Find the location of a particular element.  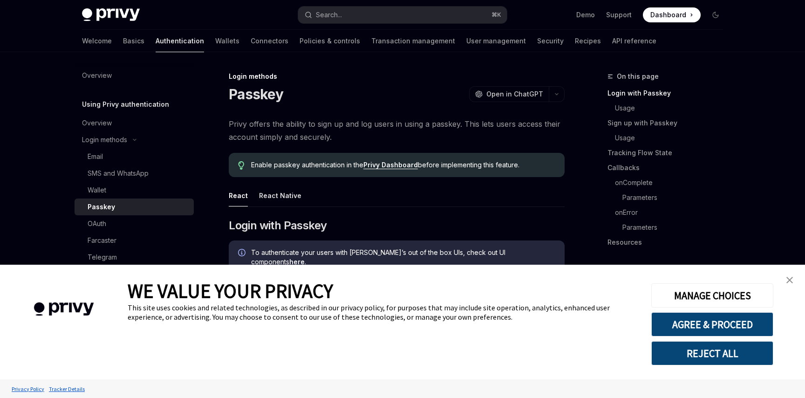

span: Open in ChatGPT is located at coordinates (515, 94).